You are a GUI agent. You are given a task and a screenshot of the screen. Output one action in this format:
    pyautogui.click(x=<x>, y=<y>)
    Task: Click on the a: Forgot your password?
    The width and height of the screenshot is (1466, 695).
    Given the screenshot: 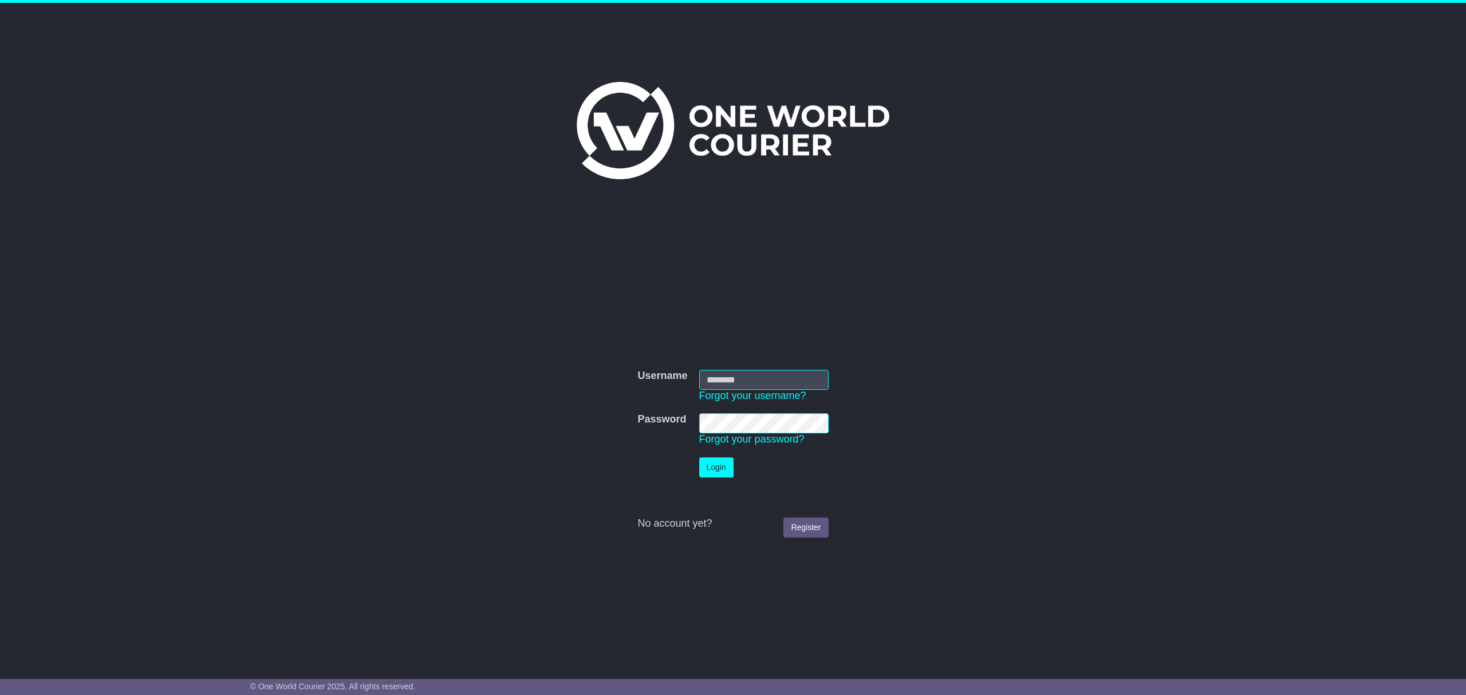 What is the action you would take?
    pyautogui.click(x=752, y=439)
    